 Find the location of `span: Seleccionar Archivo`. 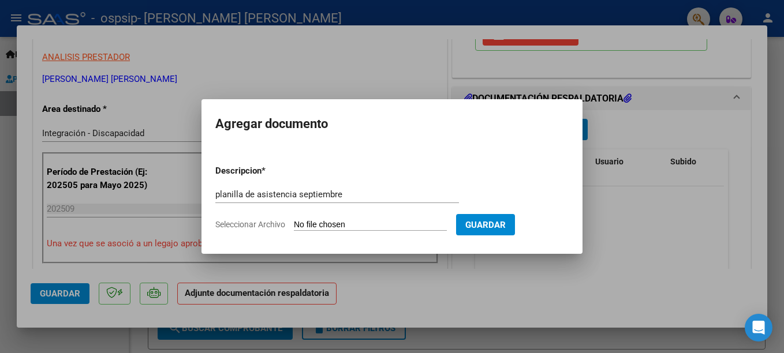

span: Seleccionar Archivo is located at coordinates (250, 225).